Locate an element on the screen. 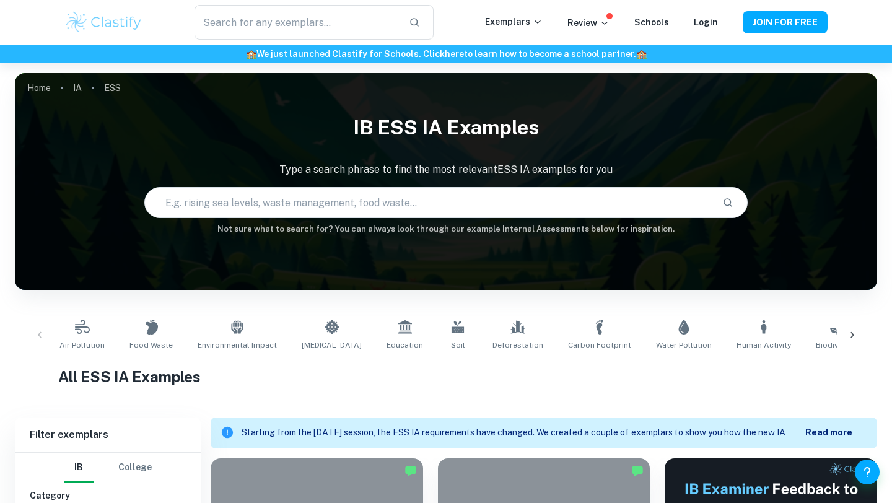 Image resolution: width=892 pixels, height=503 pixels. h1: All ESS IA Examples is located at coordinates (446, 377).